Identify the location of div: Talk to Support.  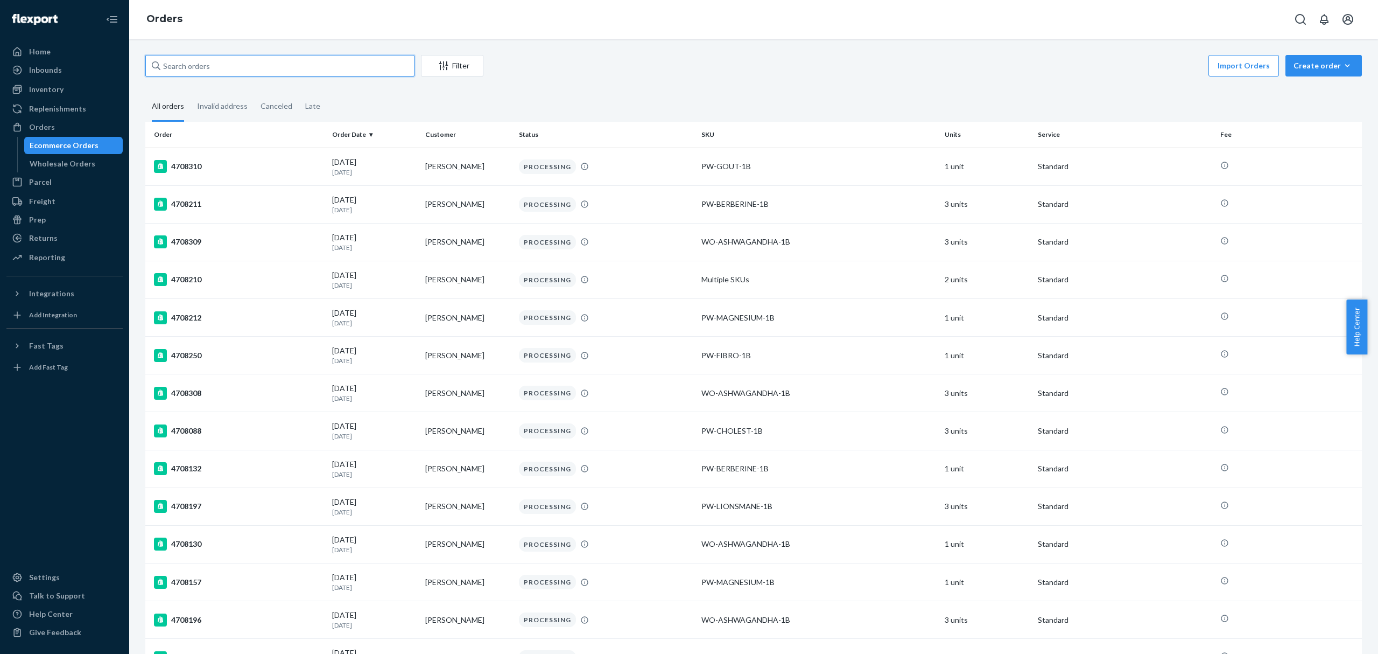
(57, 595).